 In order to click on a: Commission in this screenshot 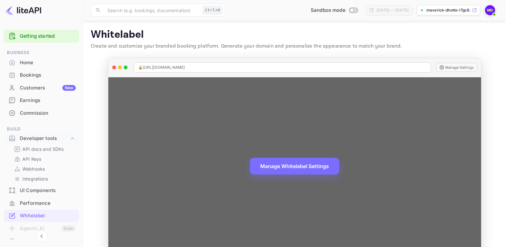, I will do `click(41, 113)`.